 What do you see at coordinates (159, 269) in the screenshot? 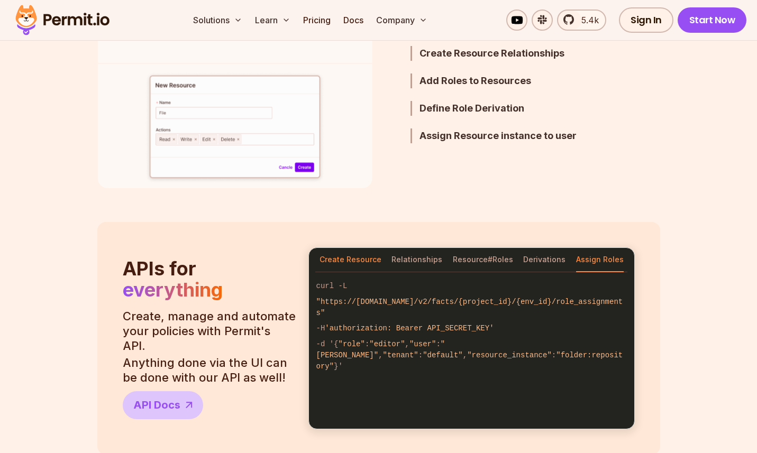
I see `span: APIs for` at bounding box center [159, 269].